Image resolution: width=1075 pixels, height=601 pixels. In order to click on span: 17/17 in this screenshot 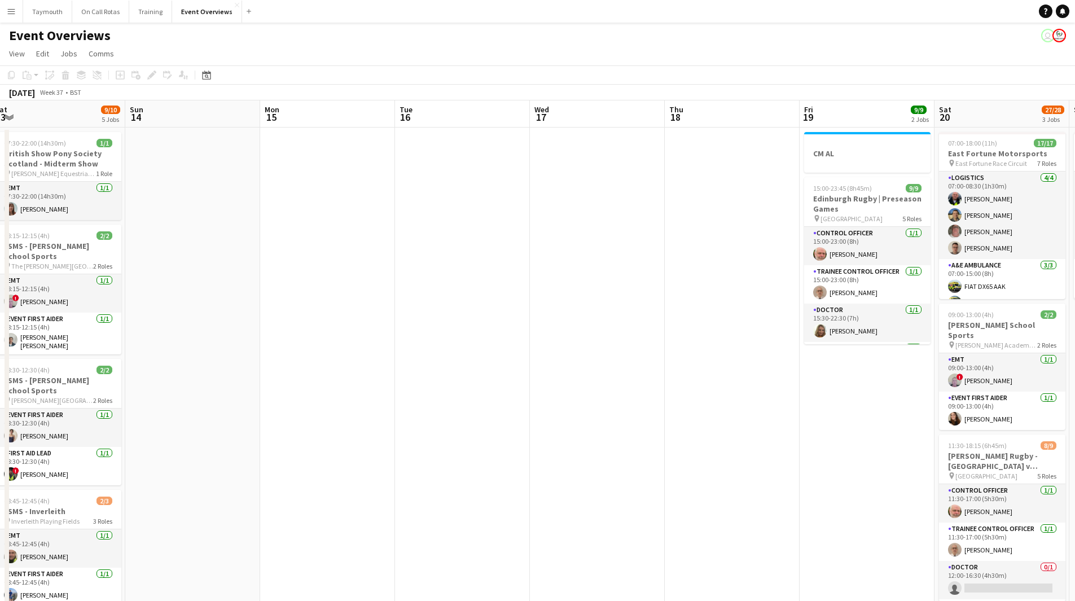, I will do `click(1045, 143)`.